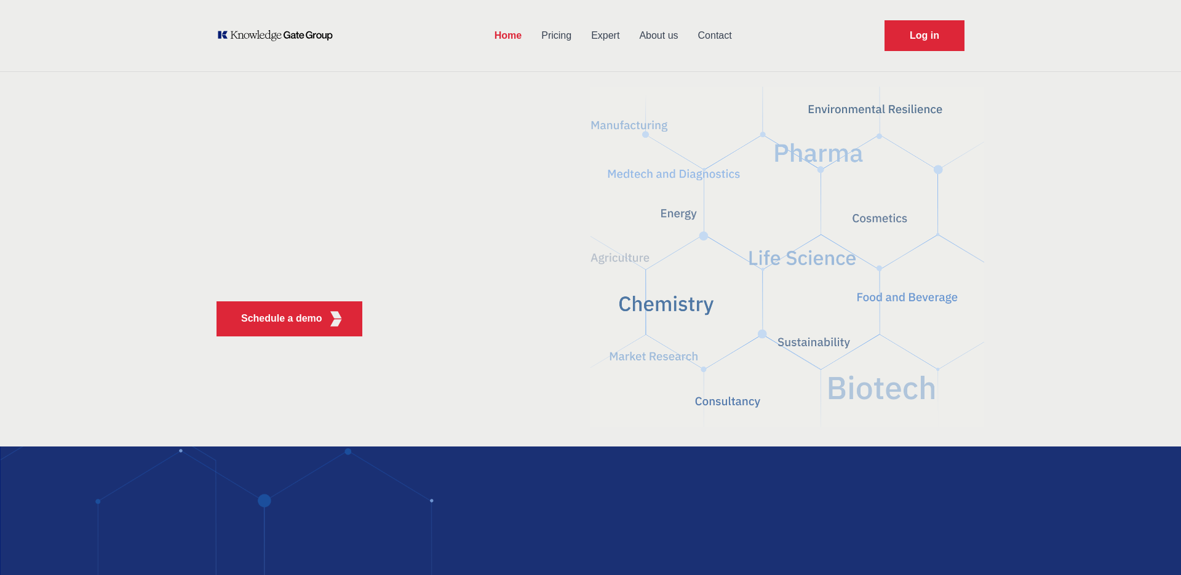 This screenshot has width=1181, height=575. Describe the element at coordinates (715, 36) in the screenshot. I see `a: Contact` at that location.